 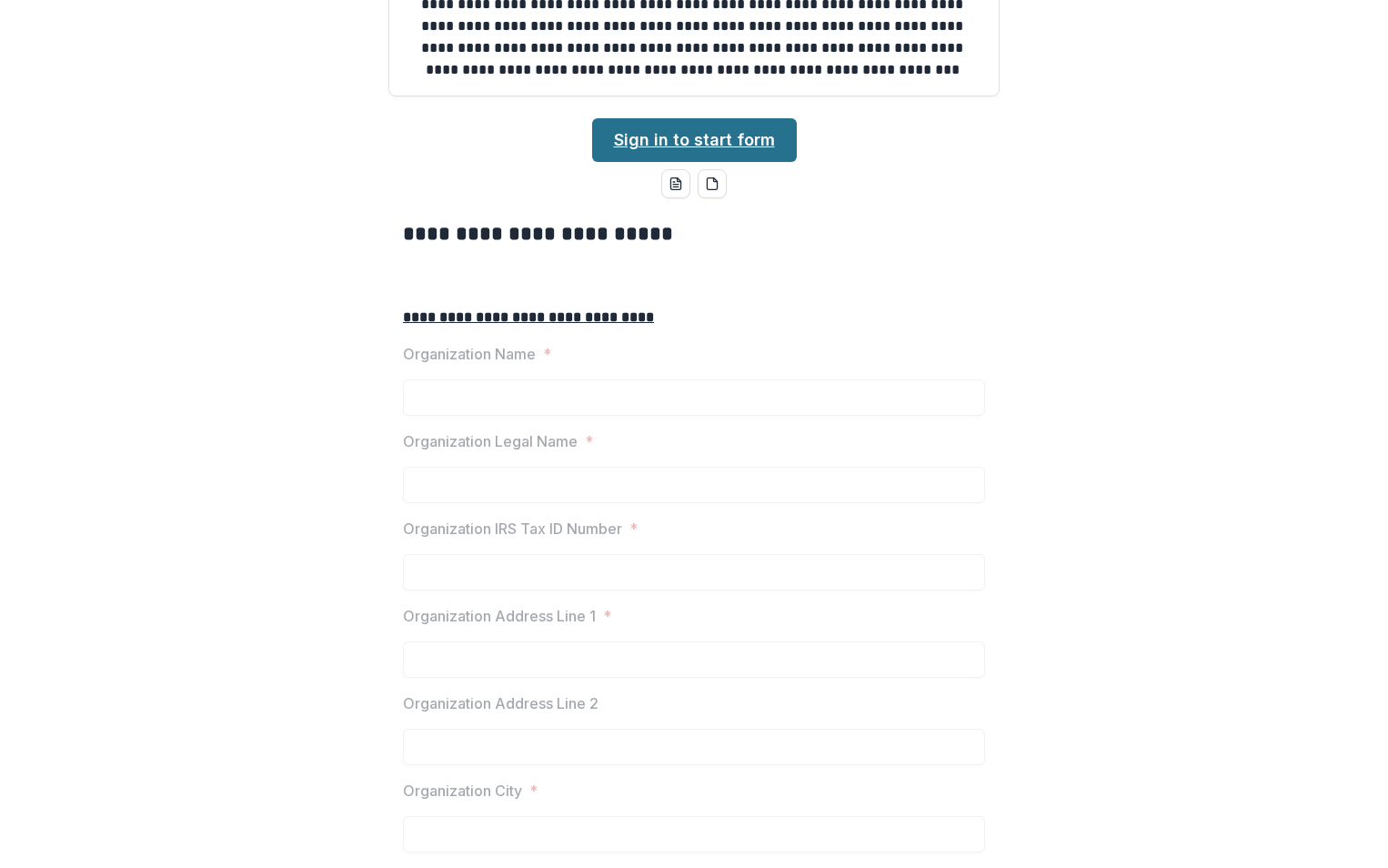 What do you see at coordinates (499, 615) in the screenshot?
I see `p: Organization Address Line 1` at bounding box center [499, 615].